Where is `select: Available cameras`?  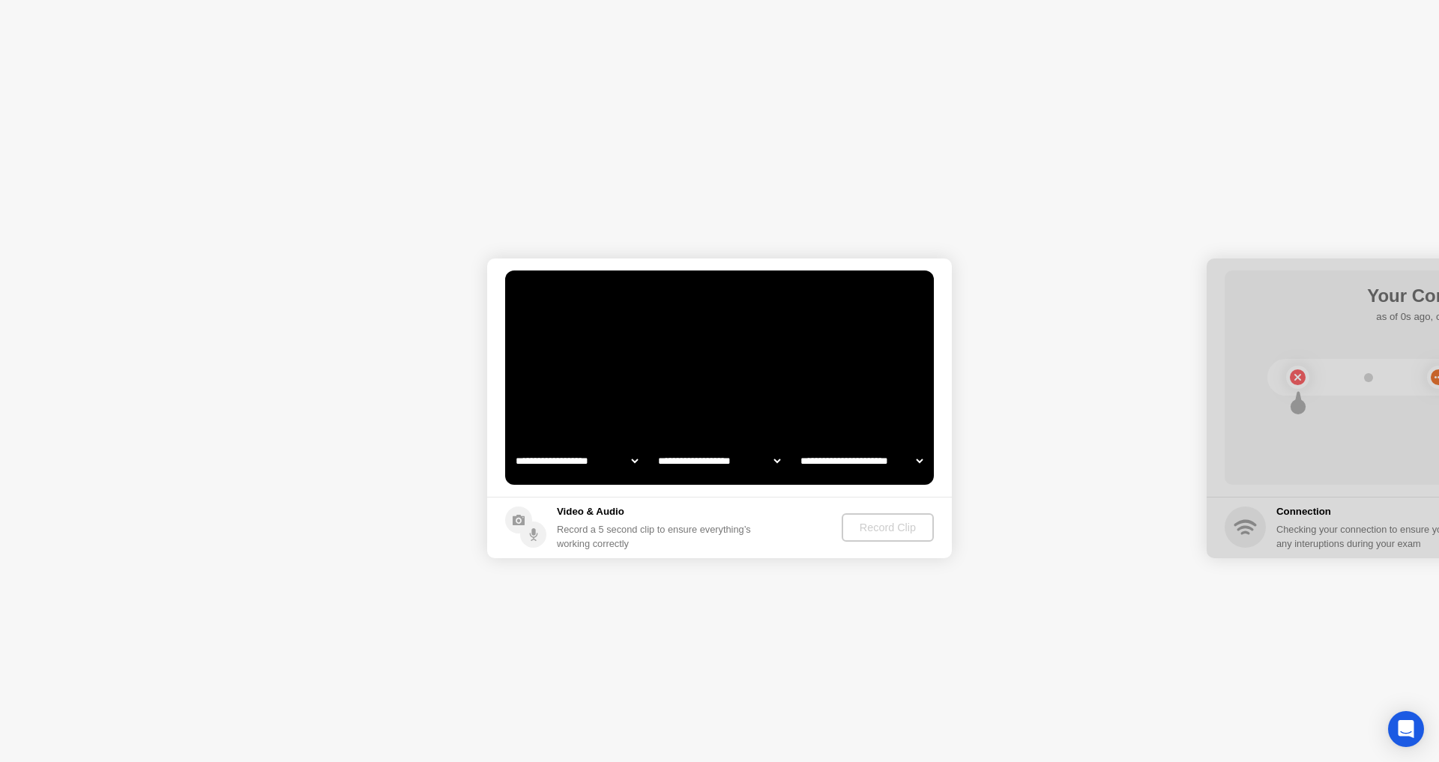
select: Available cameras is located at coordinates (576, 461).